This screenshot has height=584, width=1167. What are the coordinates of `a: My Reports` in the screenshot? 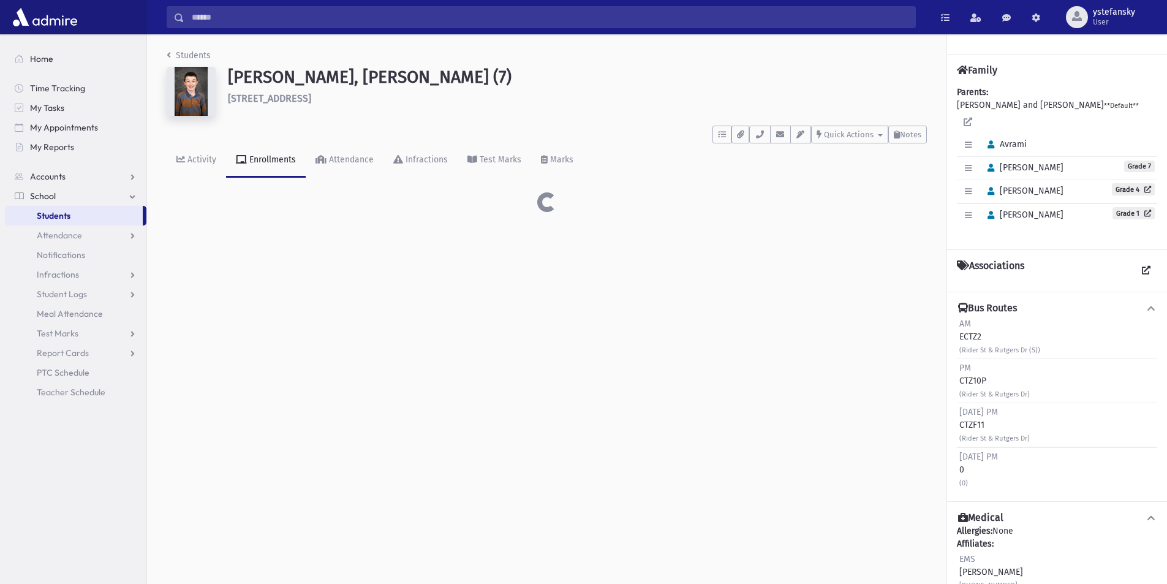 It's located at (75, 147).